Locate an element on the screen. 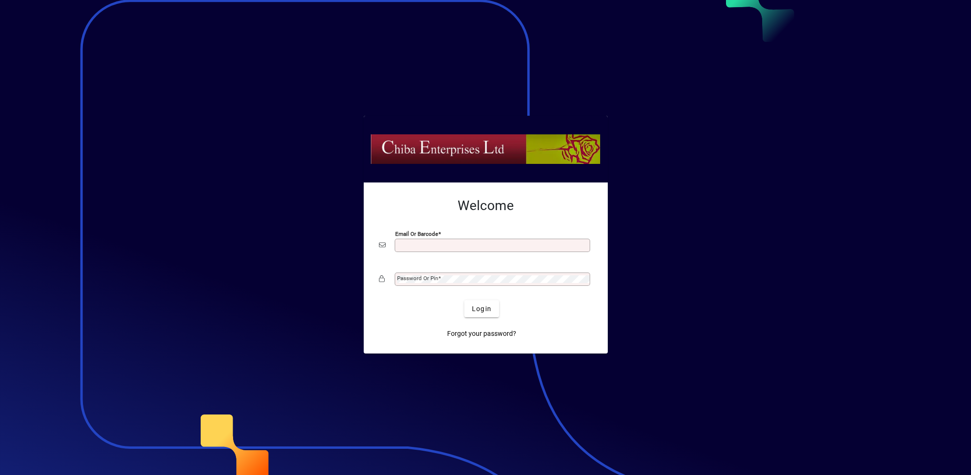 The image size is (971, 475). h2: Welcome is located at coordinates (486, 206).